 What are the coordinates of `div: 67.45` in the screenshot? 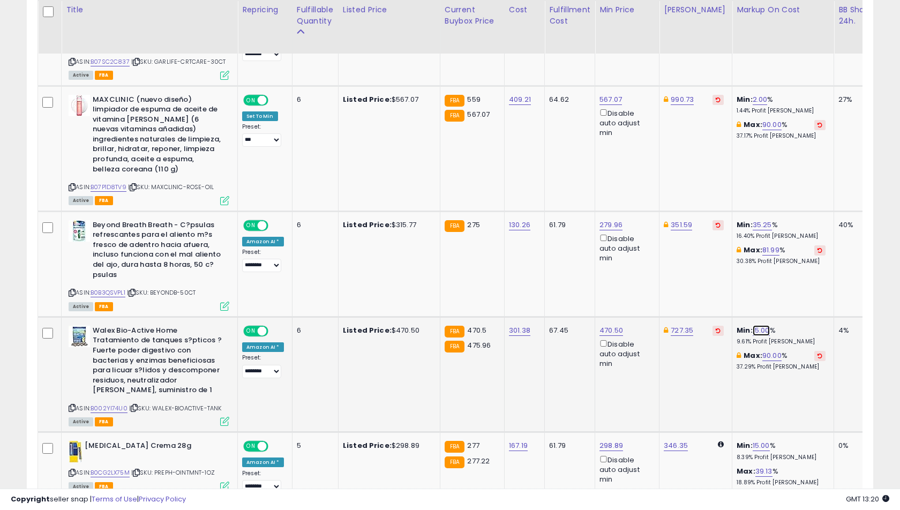 It's located at (568, 330).